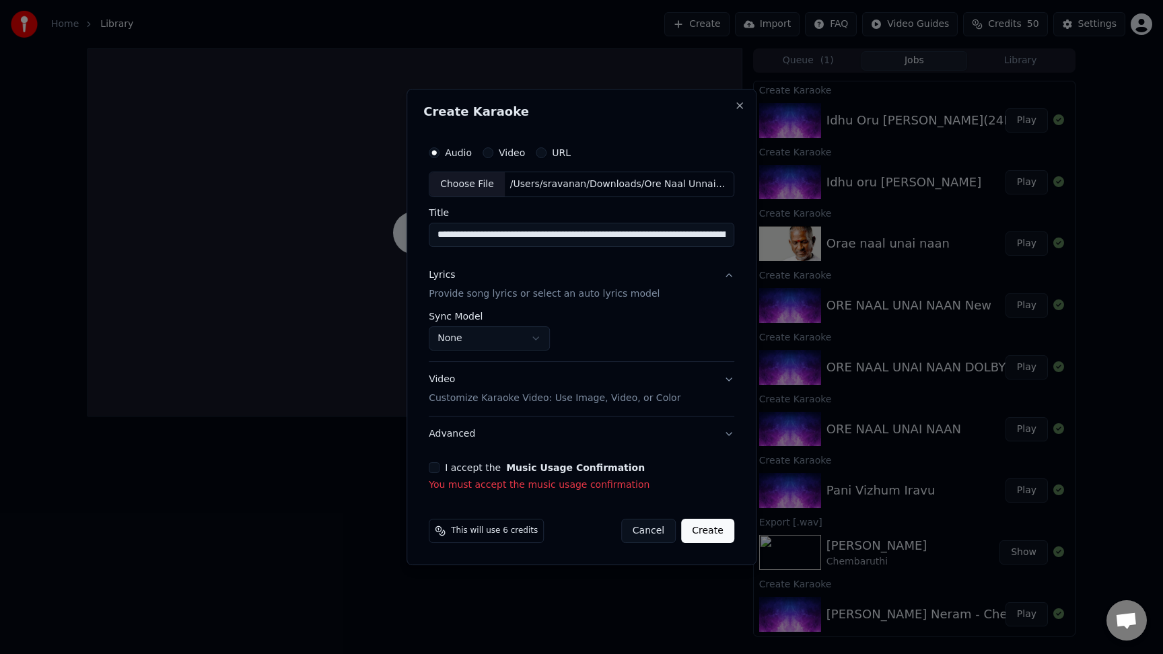 Image resolution: width=1163 pixels, height=654 pixels. I want to click on p: Customize Karaoke Video: Use Image, Video, or Color, so click(554, 398).